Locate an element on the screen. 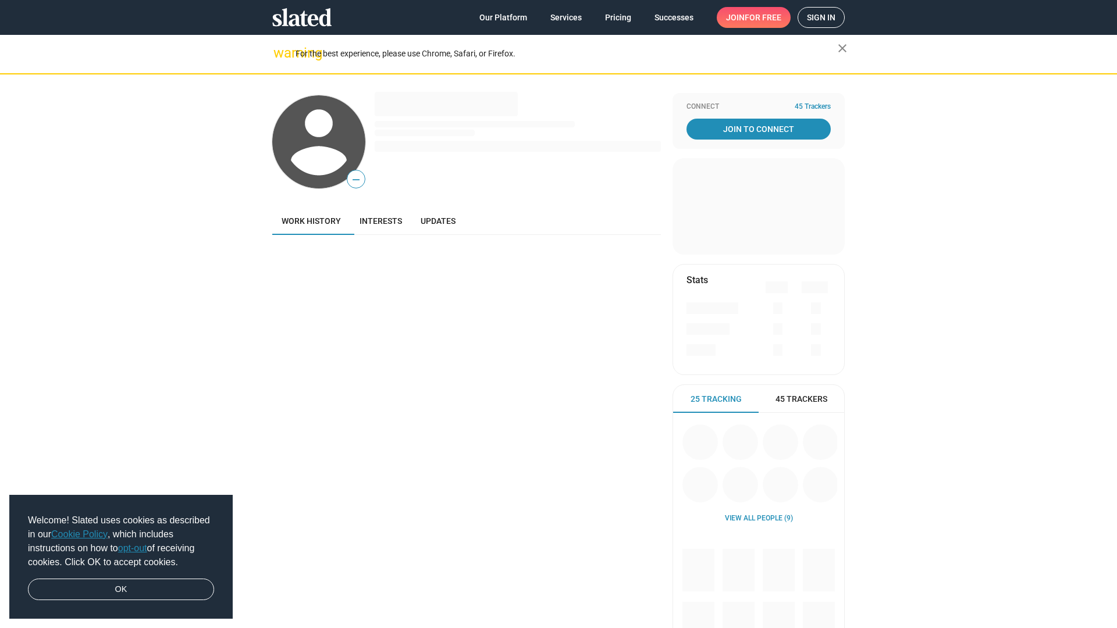 The height and width of the screenshot is (628, 1117). a: Joinfor free is located at coordinates (753, 17).